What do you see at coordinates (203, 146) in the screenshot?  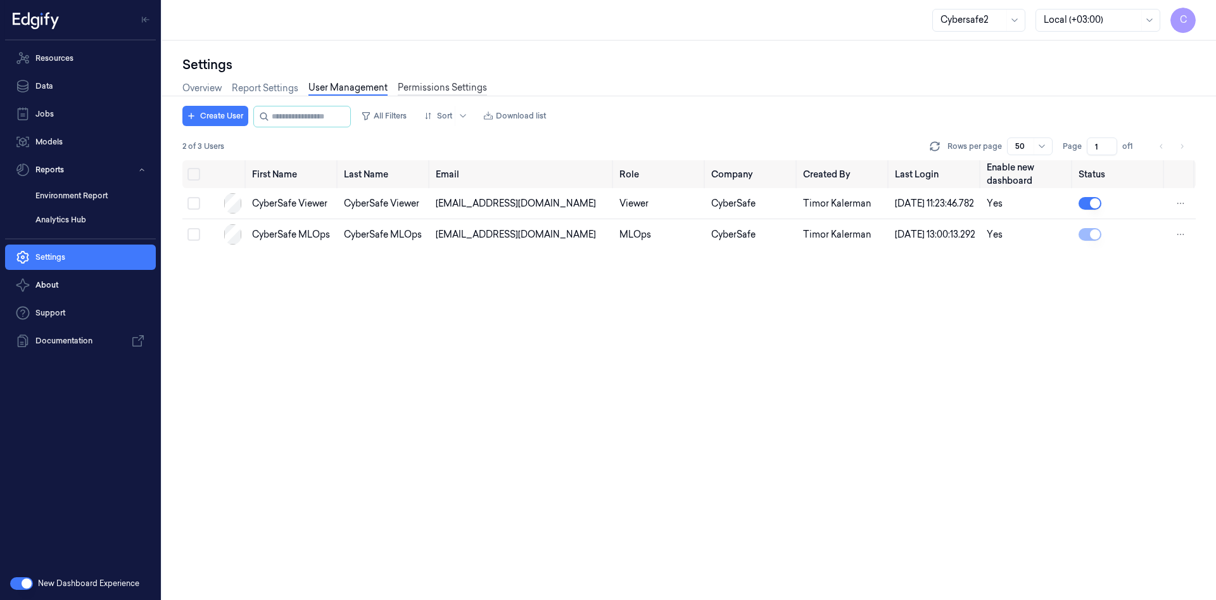 I see `span: 2 of 3 Users` at bounding box center [203, 146].